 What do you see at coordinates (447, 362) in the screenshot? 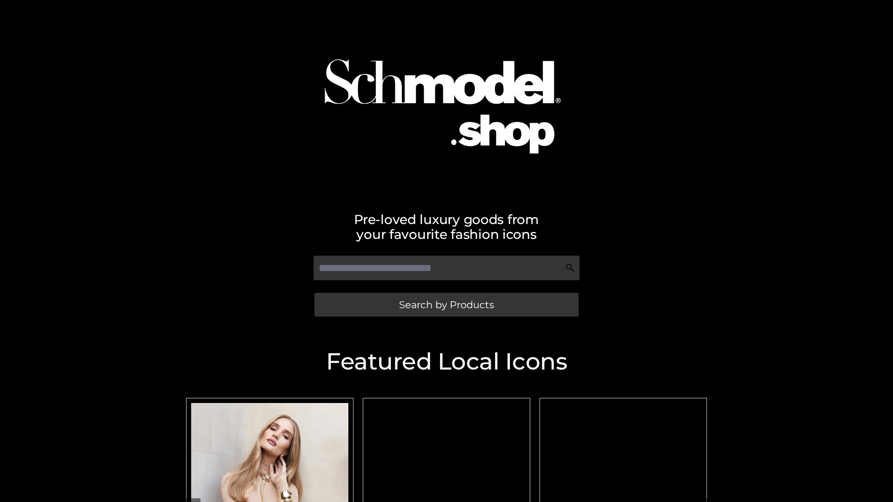
I see `h2: Featured Local Icons​` at bounding box center [447, 362].